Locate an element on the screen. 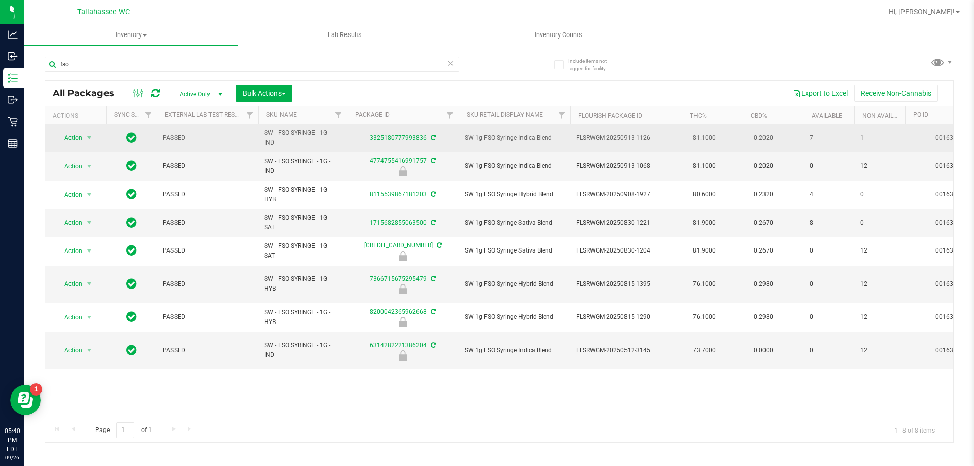  span: 76.1000 is located at coordinates (704, 284).